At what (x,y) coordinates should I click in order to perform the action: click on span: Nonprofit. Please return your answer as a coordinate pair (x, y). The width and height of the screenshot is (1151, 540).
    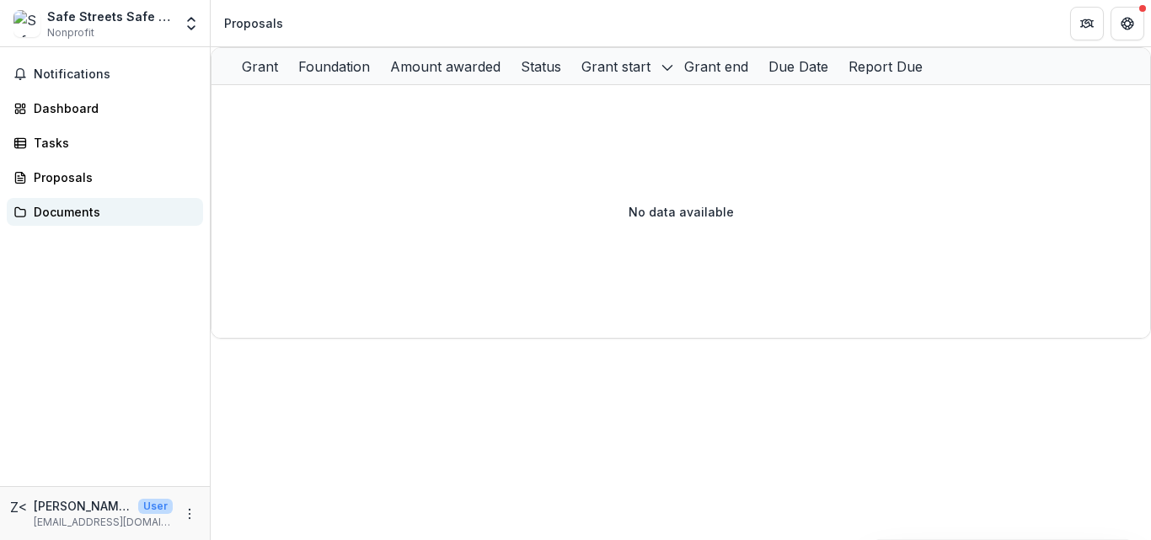
    Looking at the image, I should click on (71, 33).